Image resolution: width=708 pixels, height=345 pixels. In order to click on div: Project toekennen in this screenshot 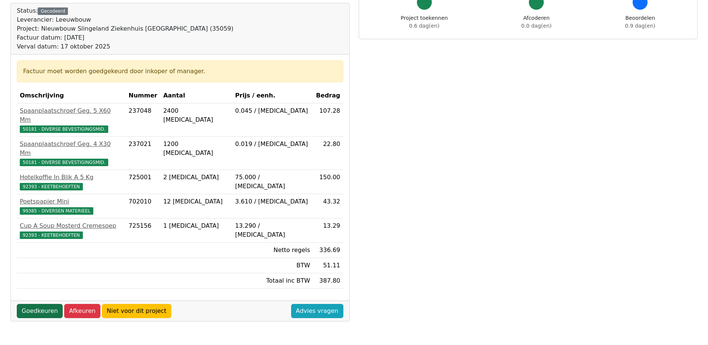, I will do `click(425, 22)`.